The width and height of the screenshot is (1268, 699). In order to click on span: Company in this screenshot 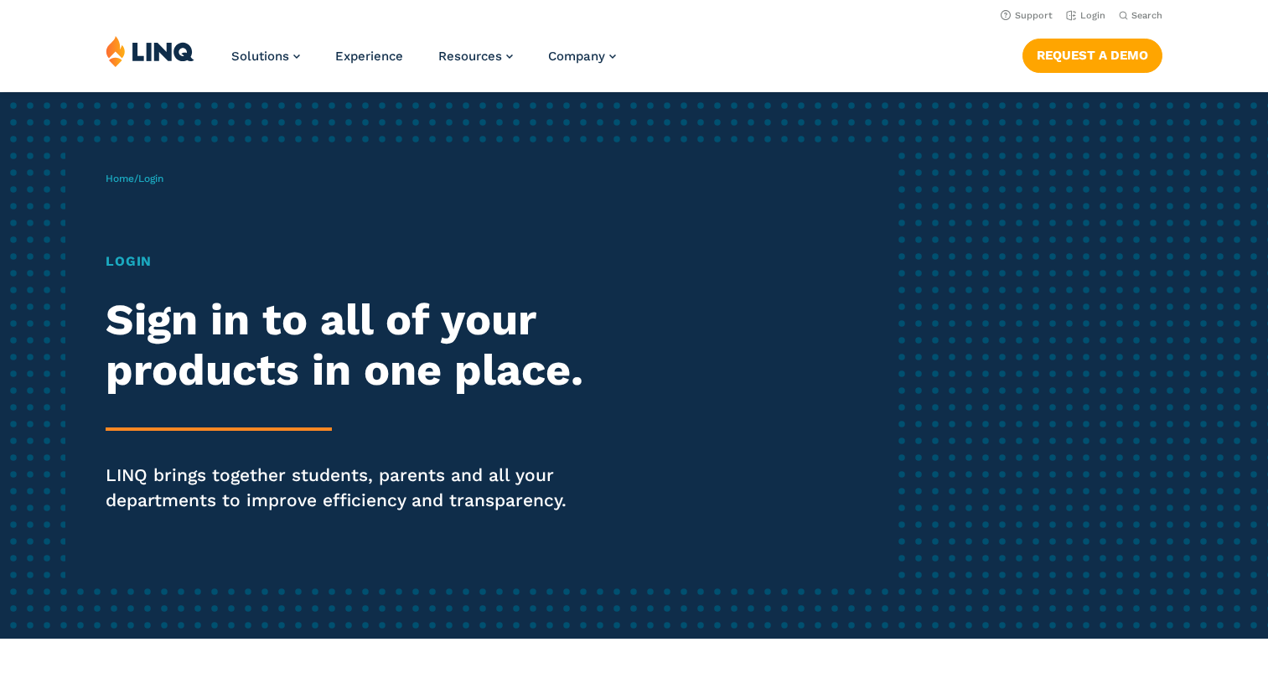, I will do `click(576, 56)`.